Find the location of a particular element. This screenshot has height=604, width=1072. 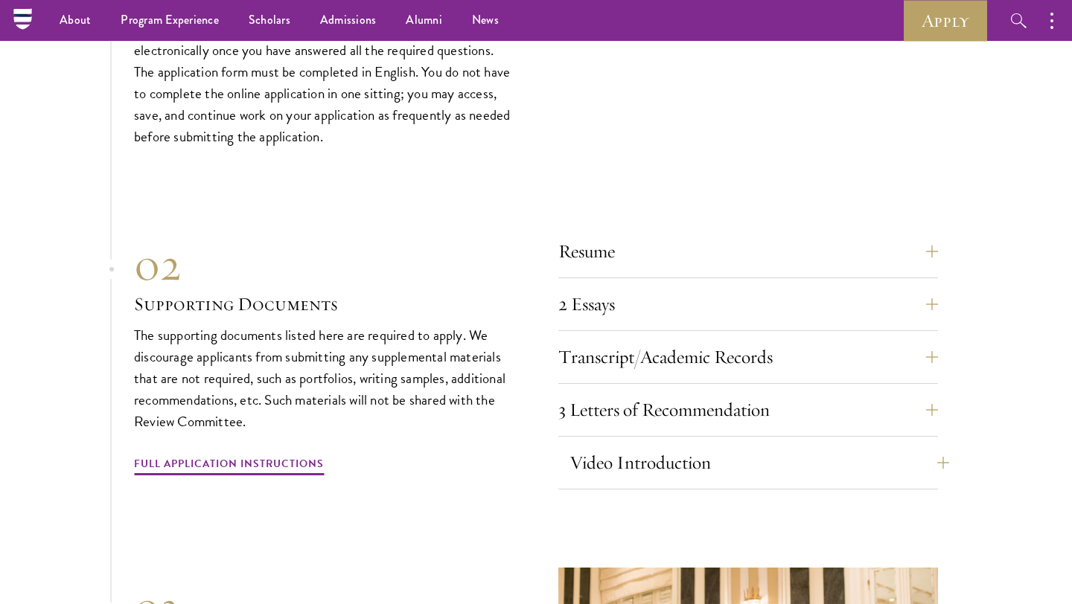

a: Full Application Instructions is located at coordinates (229, 466).